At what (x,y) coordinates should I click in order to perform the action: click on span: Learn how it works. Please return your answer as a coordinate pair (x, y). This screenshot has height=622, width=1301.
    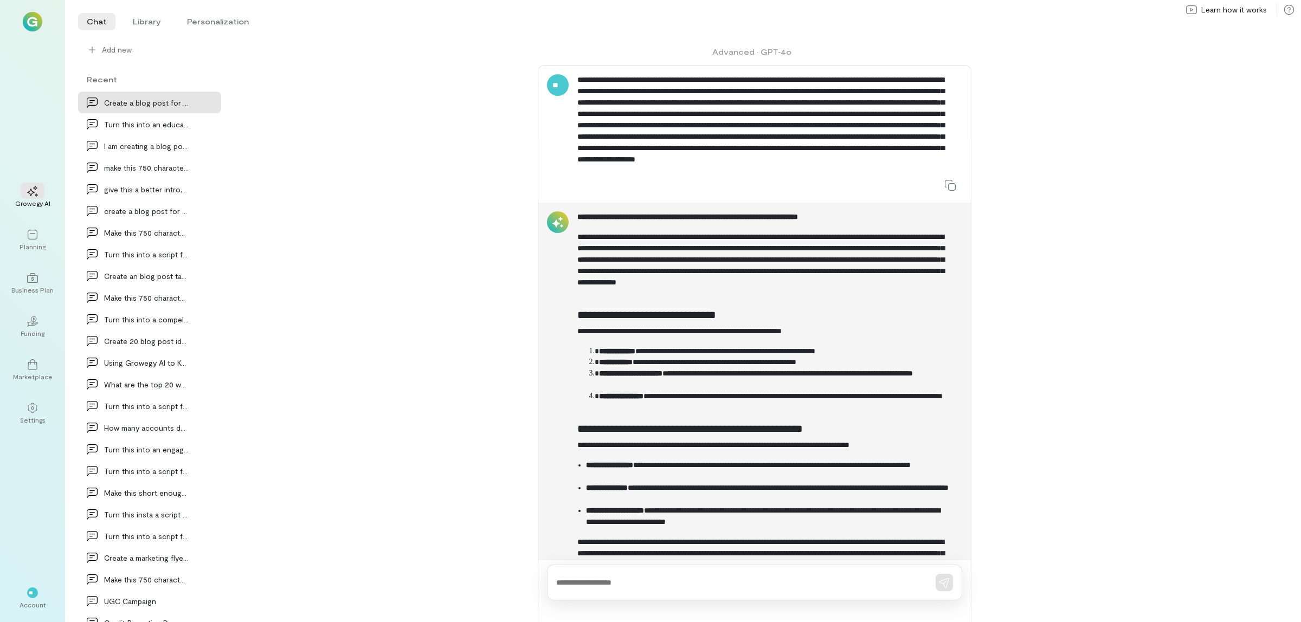
    Looking at the image, I should click on (1234, 10).